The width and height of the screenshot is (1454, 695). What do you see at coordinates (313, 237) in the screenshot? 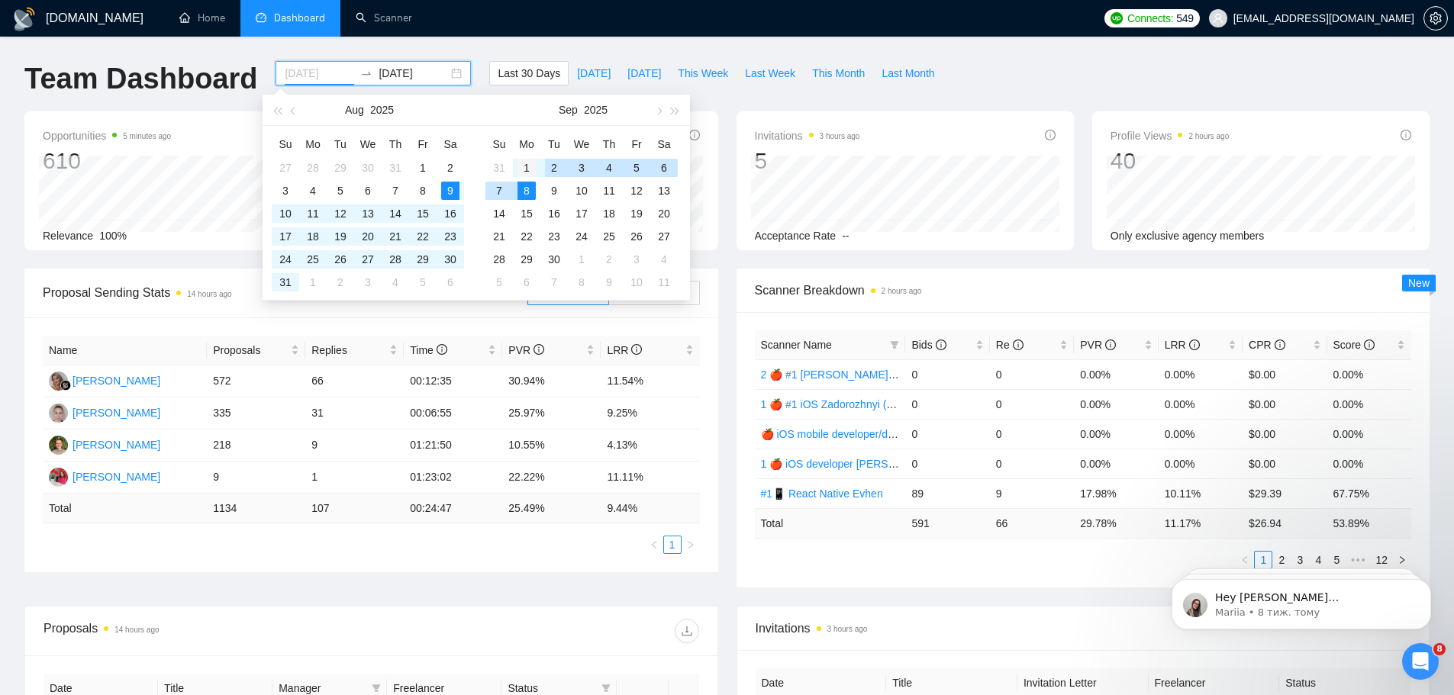
I see `td: 2025-08-18` at bounding box center [313, 237].